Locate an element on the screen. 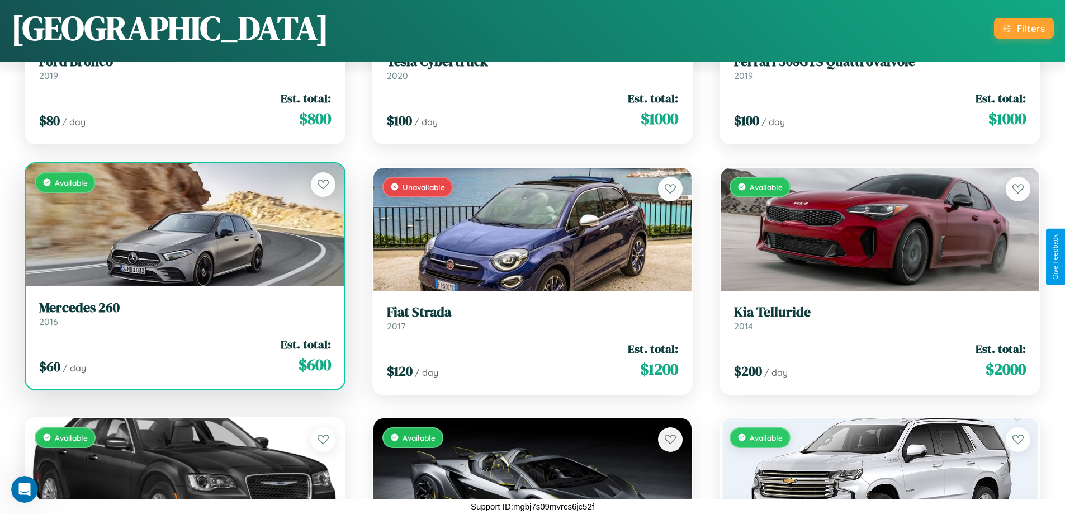  a: Ford Bronco2019 is located at coordinates (185, 67).